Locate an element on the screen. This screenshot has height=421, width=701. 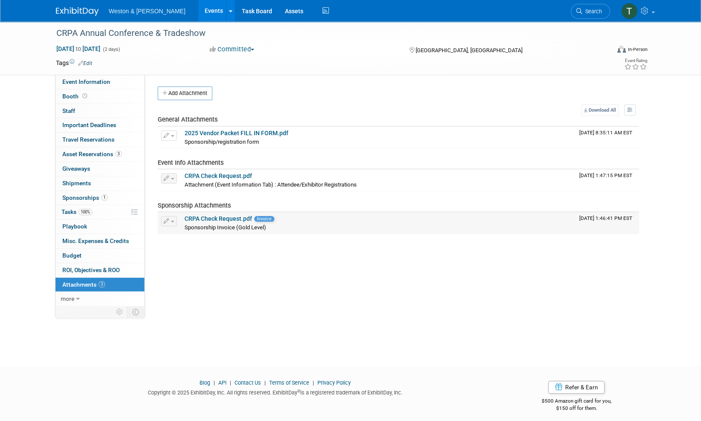
span: 100% is located at coordinates (85, 212).